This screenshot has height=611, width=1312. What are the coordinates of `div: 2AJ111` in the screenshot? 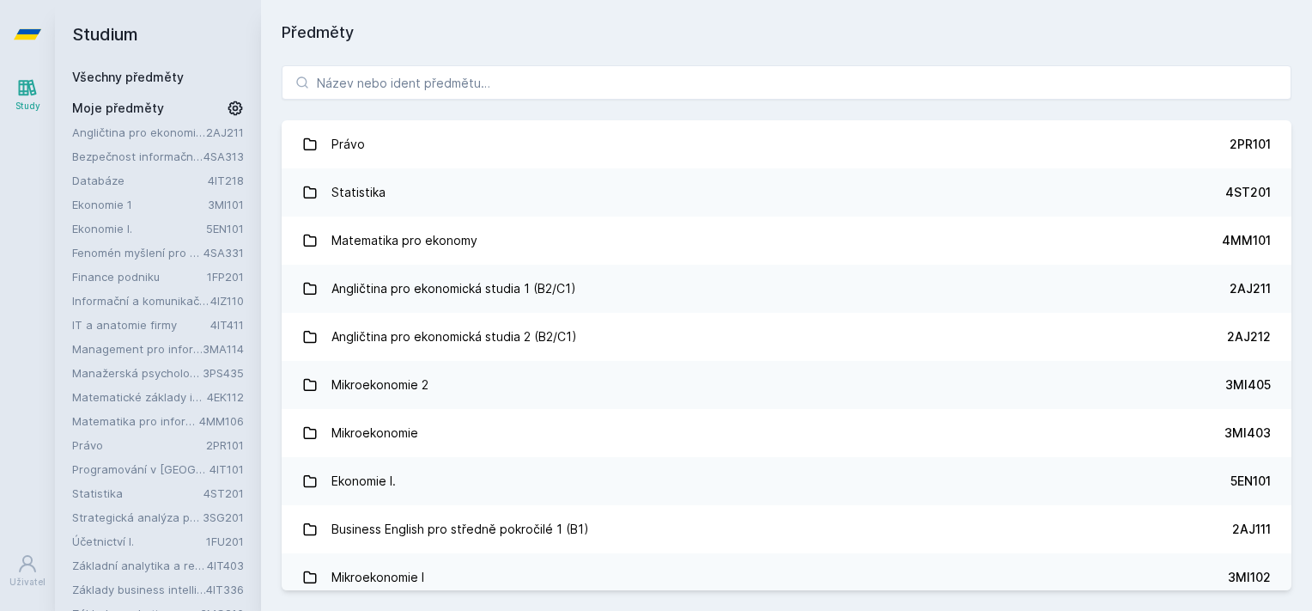 It's located at (1251, 529).